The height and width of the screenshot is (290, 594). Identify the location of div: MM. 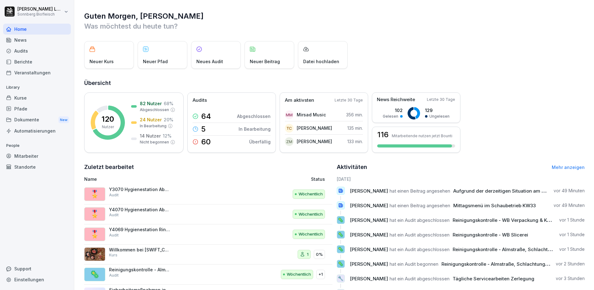
(289, 115).